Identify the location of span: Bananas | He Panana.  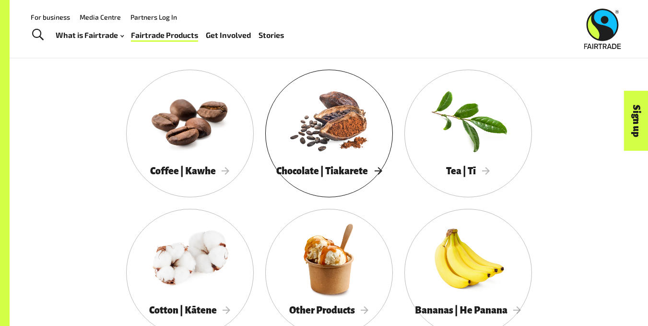
(468, 310).